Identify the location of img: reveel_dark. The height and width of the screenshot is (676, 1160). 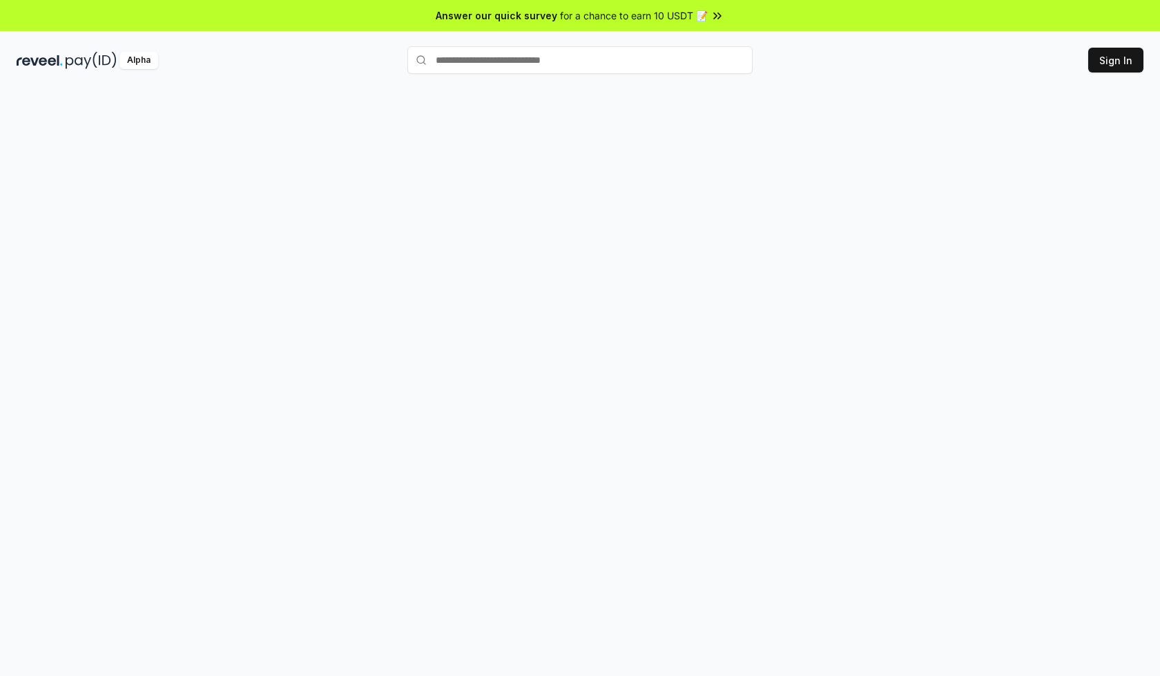
(39, 60).